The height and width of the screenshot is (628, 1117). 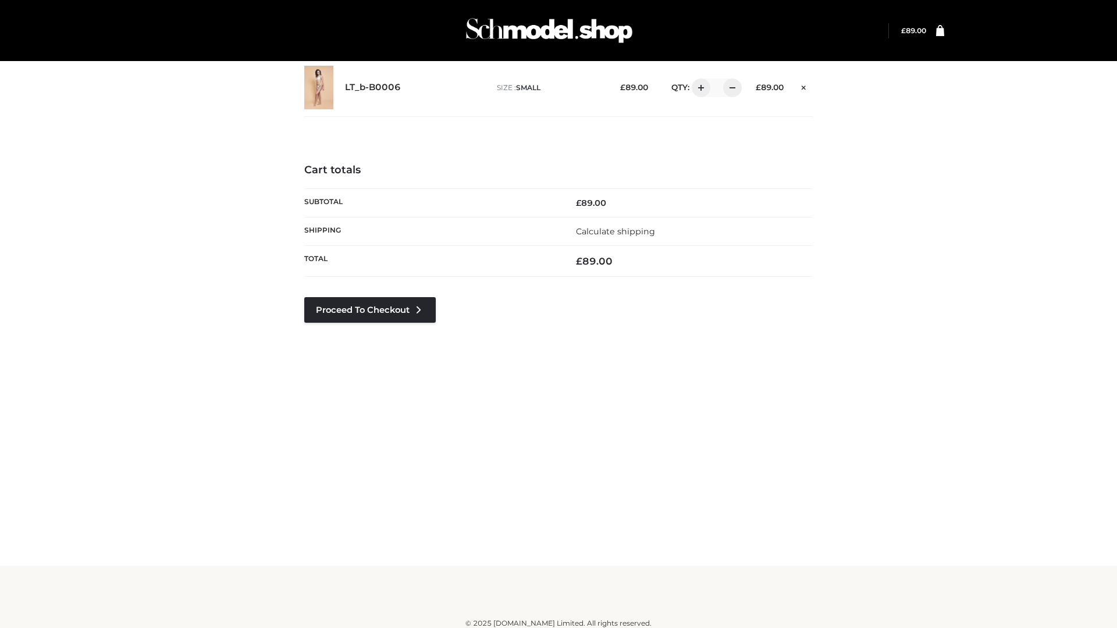 I want to click on th: Total, so click(x=431, y=261).